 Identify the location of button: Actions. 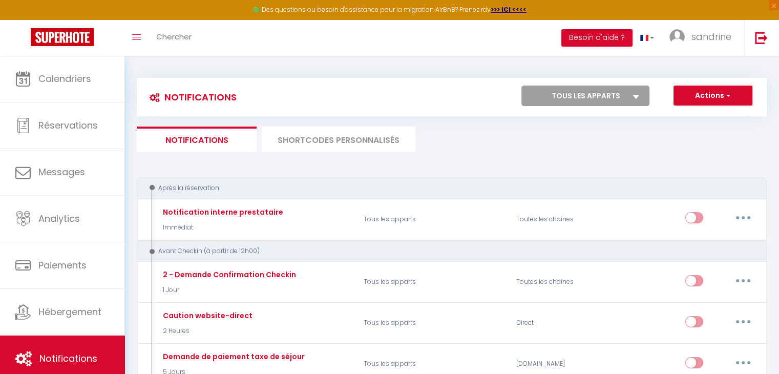
(713, 96).